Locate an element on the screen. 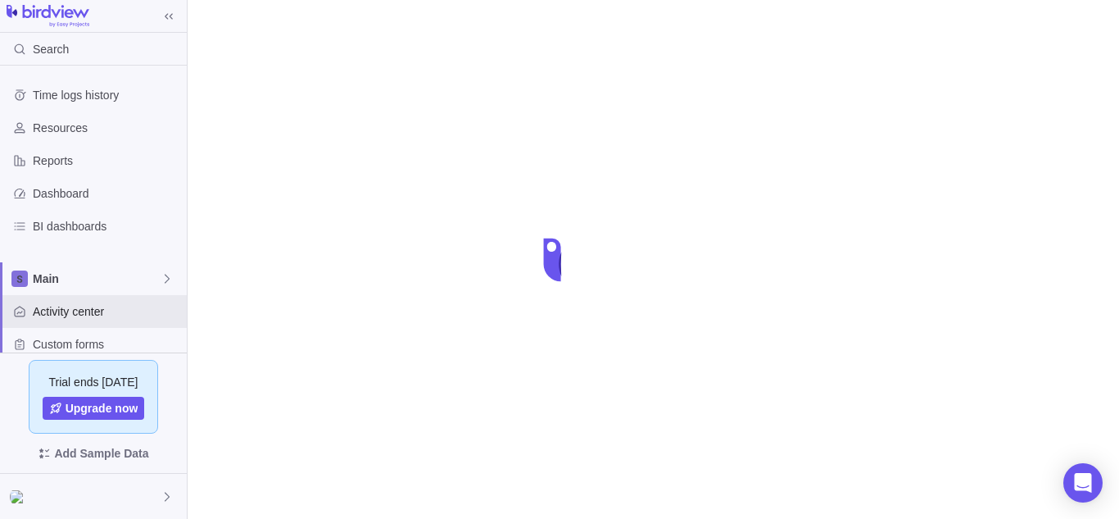 This screenshot has height=519, width=1119. div: loading is located at coordinates (560, 260).